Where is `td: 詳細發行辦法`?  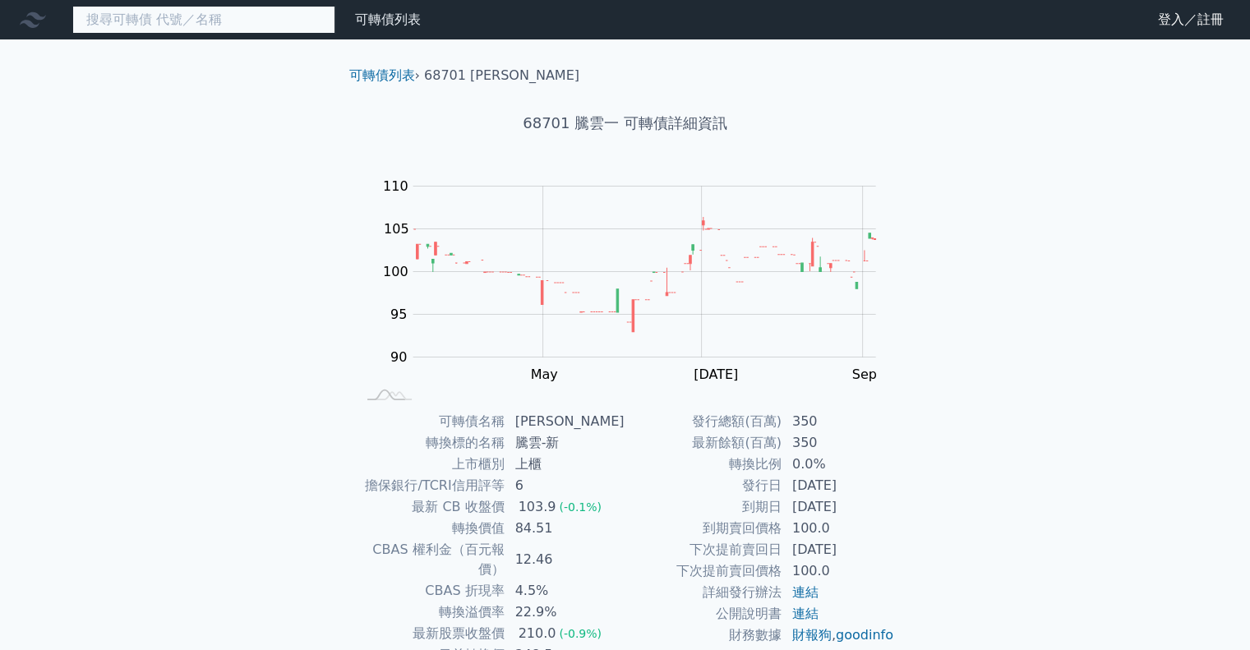 td: 詳細發行辦法 is located at coordinates (704, 593).